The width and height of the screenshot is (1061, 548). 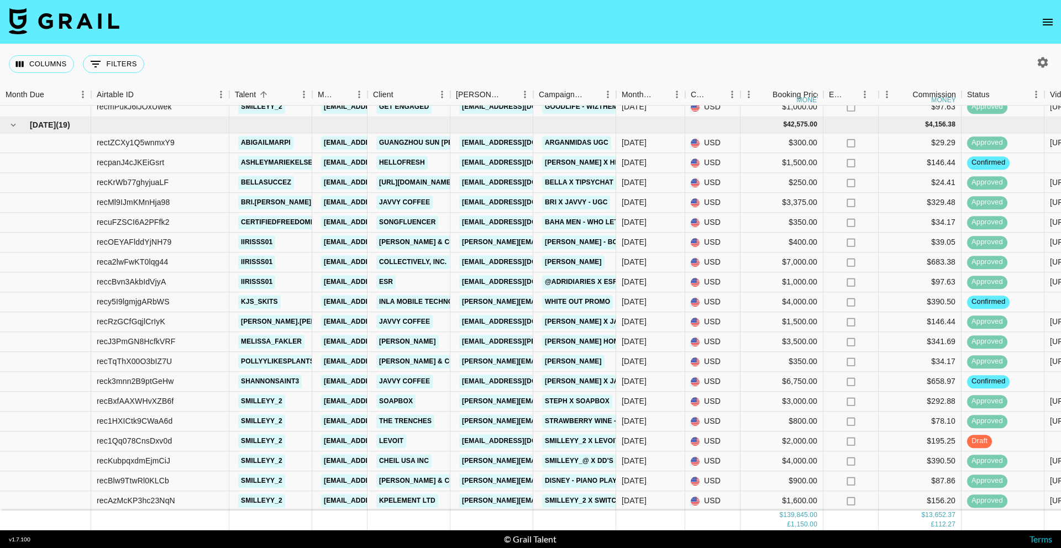 What do you see at coordinates (135, 143) in the screenshot?
I see `div: rectZCXy1Q5wnmxY9` at bounding box center [135, 143].